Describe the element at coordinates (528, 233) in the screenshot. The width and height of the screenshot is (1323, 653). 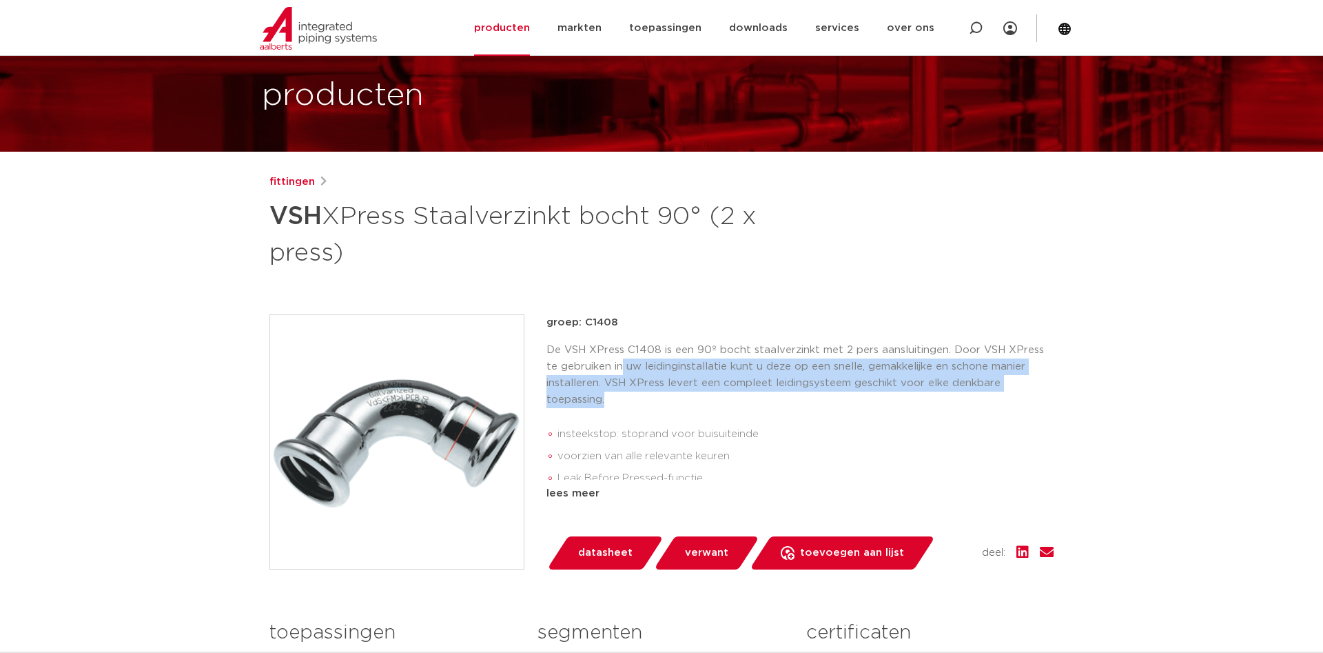
I see `h1: XPress Staalverzinkt bocht 90° (2 x press)` at that location.